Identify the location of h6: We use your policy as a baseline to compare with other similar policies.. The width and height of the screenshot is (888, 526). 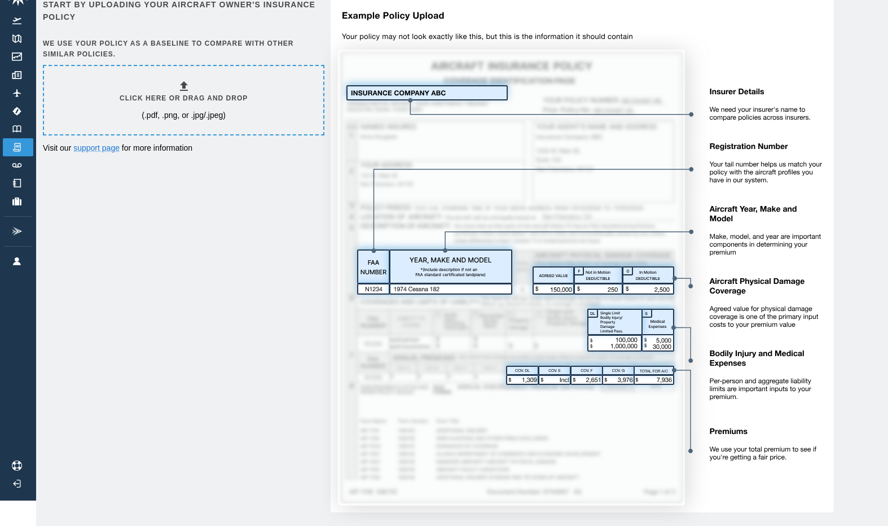
(182, 49).